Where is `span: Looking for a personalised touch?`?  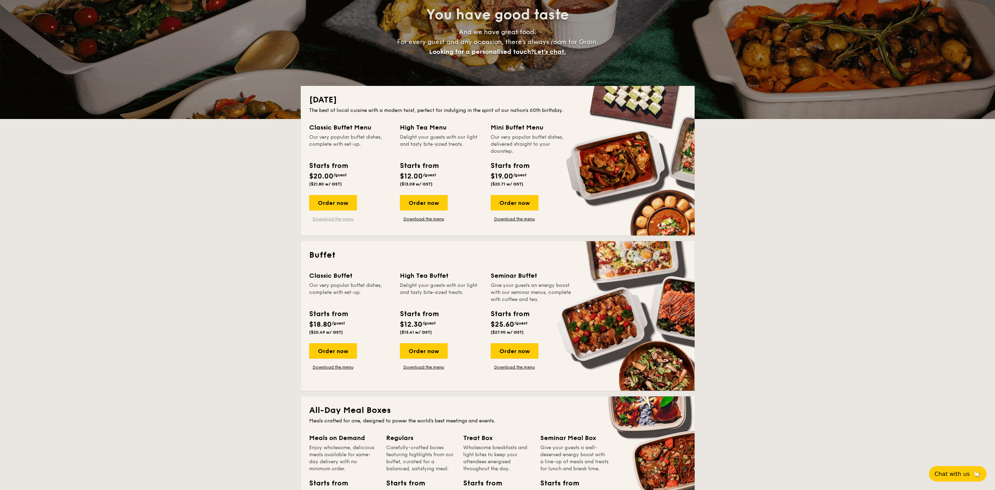
span: Looking for a personalised touch? is located at coordinates (482, 52).